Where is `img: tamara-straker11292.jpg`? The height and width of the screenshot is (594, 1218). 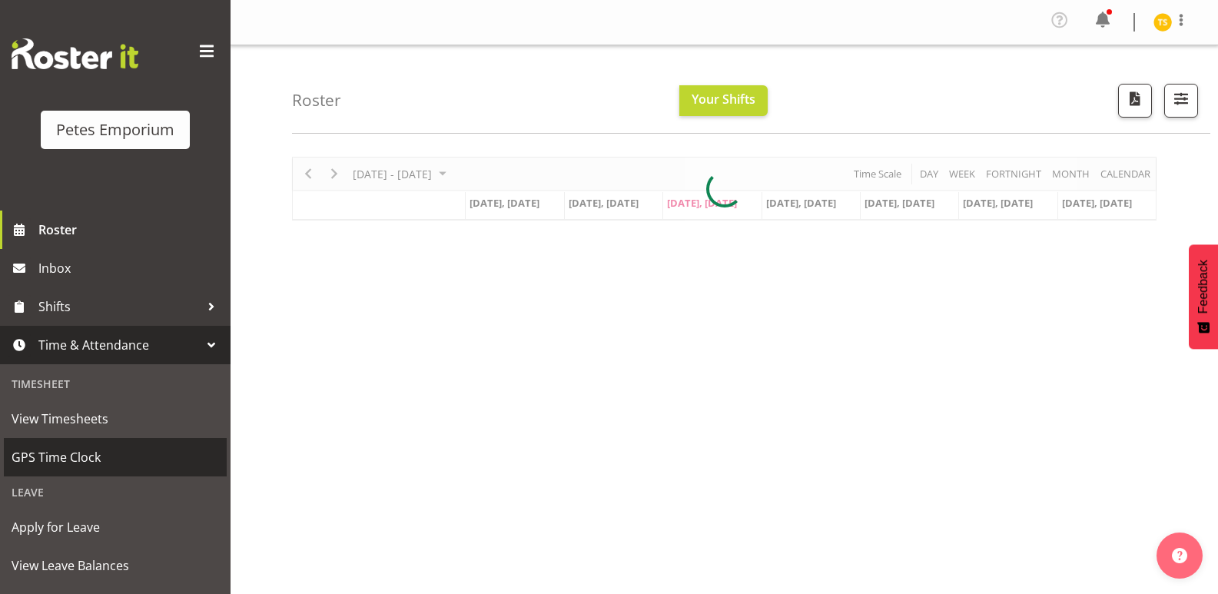 img: tamara-straker11292.jpg is located at coordinates (1163, 22).